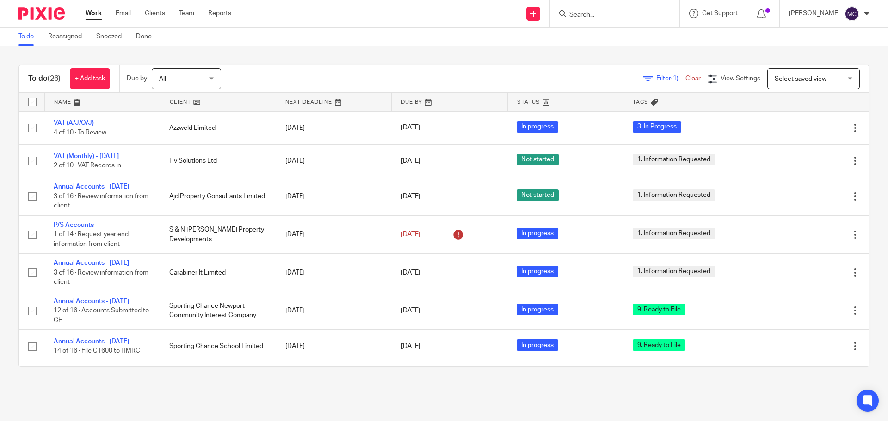 This screenshot has width=888, height=421. What do you see at coordinates (90, 79) in the screenshot?
I see `a: + Add task` at bounding box center [90, 79].